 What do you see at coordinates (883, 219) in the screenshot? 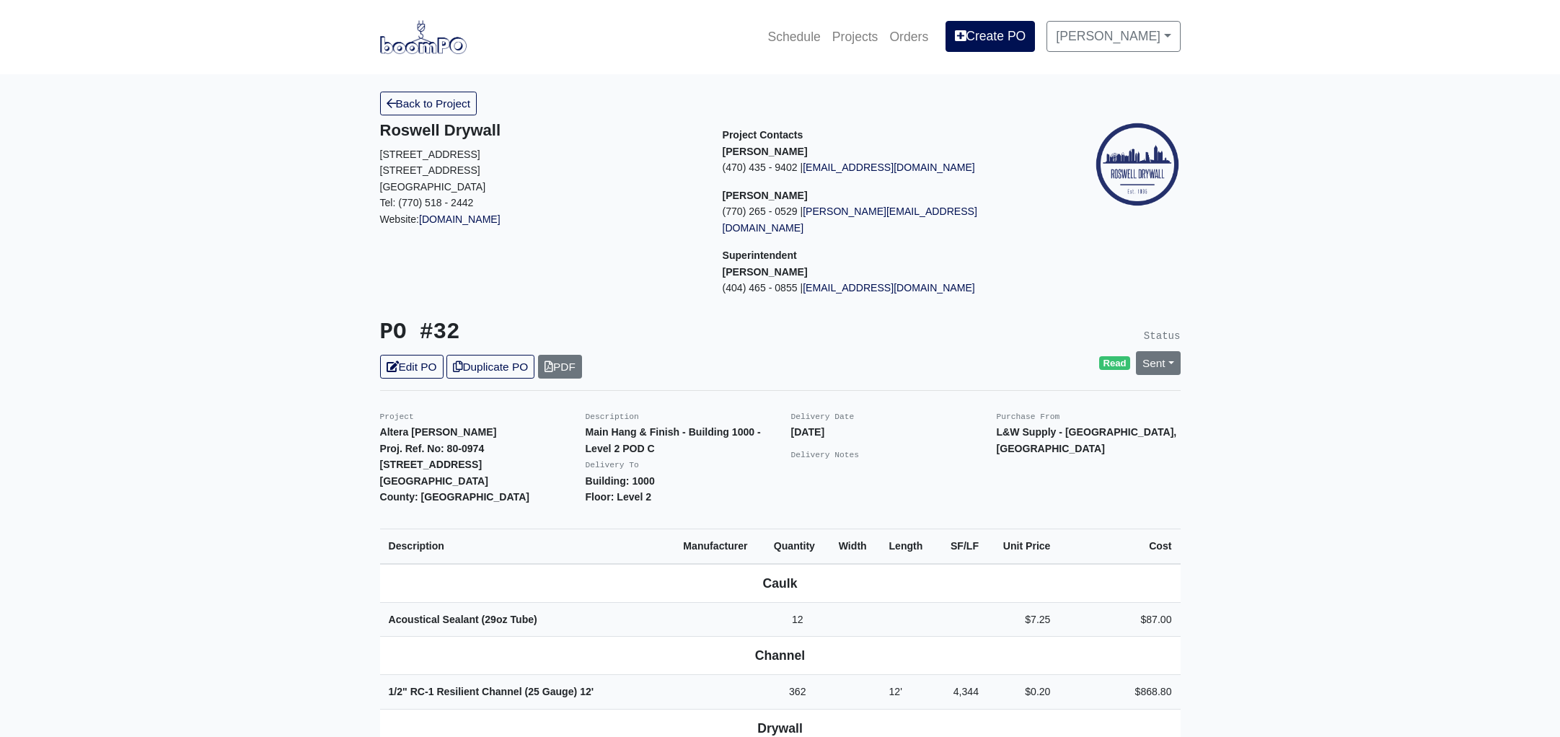
I see `p: (770) 265 - 0529 |` at bounding box center [883, 219].